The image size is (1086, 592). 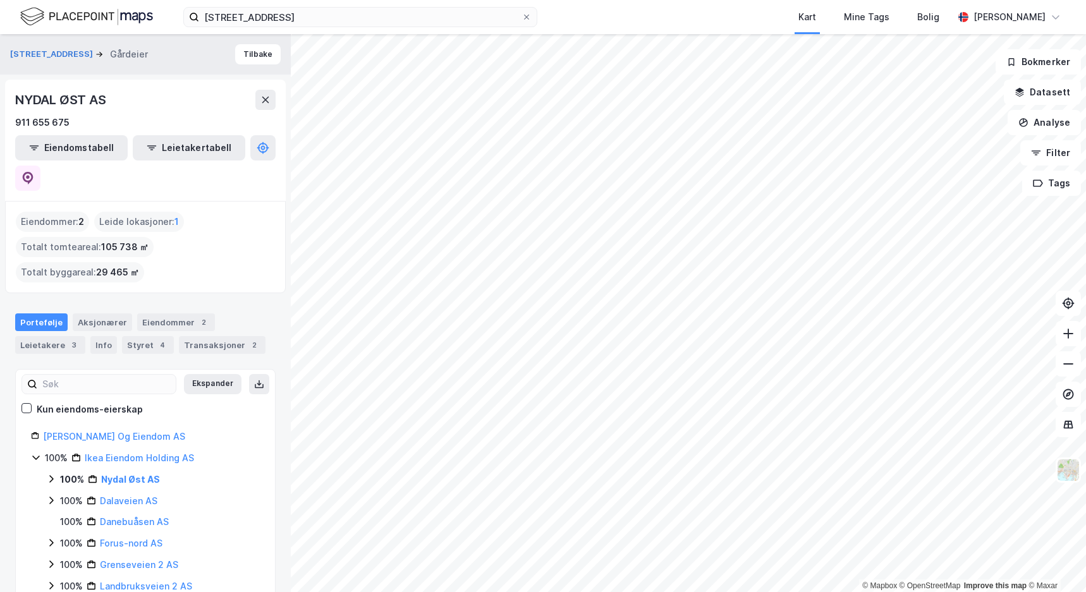 I want to click on div: Mine Tags, so click(x=866, y=17).